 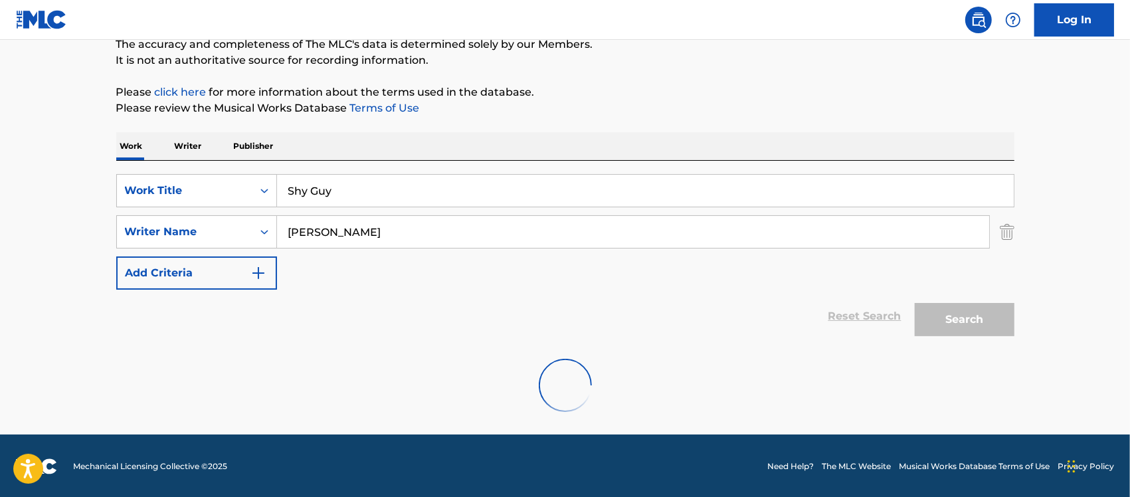 I want to click on a: The MLC Website, so click(x=857, y=466).